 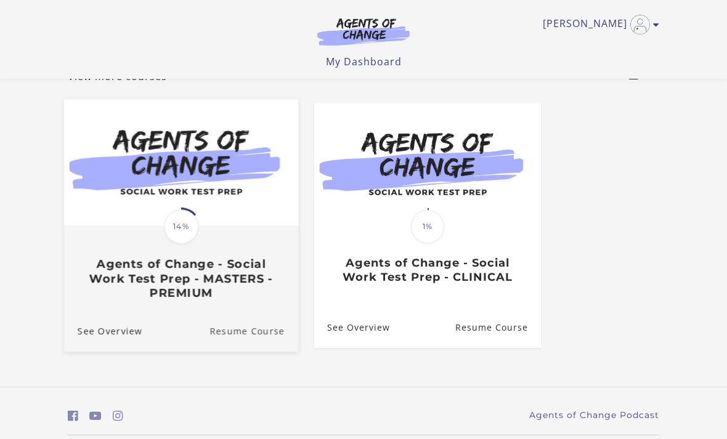 I want to click on a: https://www.facebook.com/groups/aswbtestprep (Open in a new window), so click(x=73, y=416).